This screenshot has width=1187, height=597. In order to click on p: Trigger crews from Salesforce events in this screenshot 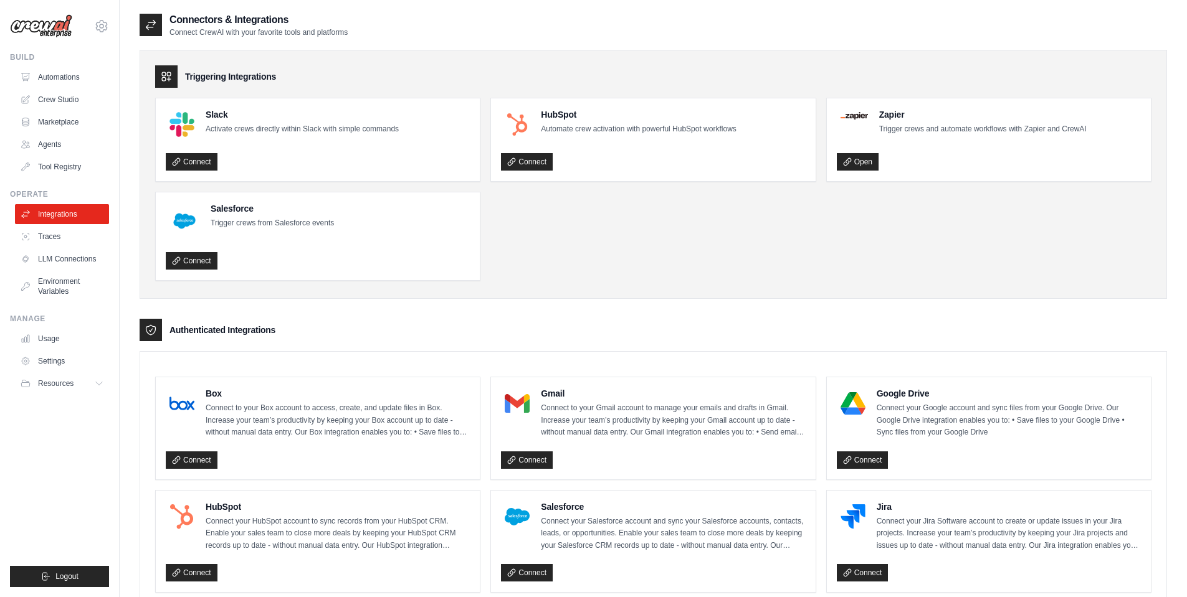, I will do `click(272, 224)`.